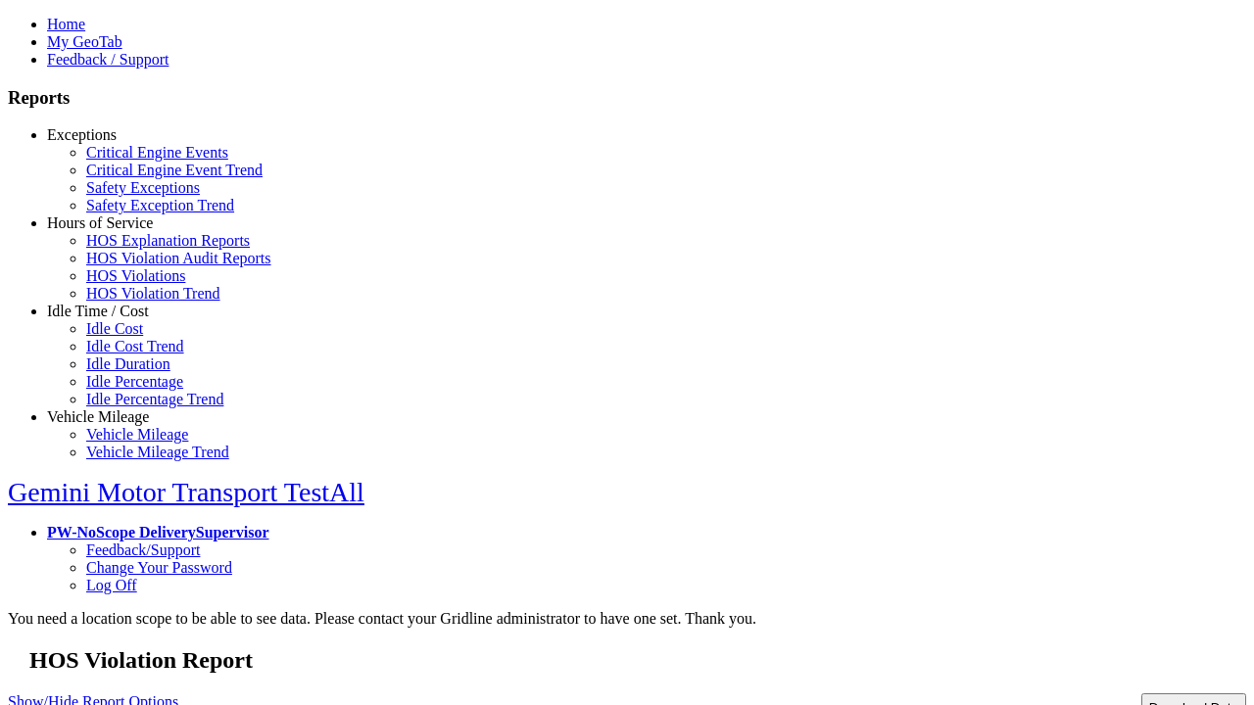  Describe the element at coordinates (128, 363) in the screenshot. I see `a: Idle Duration` at that location.